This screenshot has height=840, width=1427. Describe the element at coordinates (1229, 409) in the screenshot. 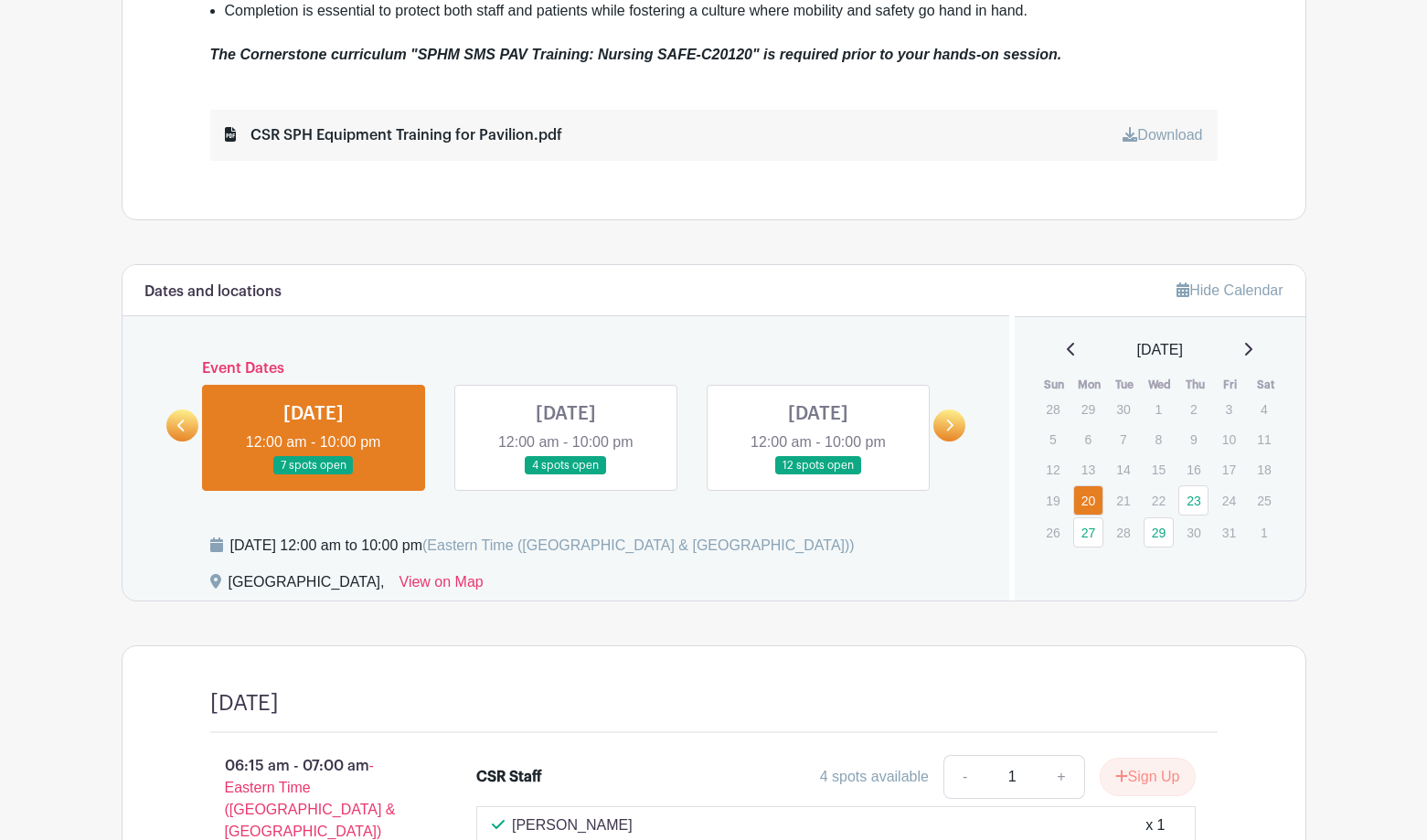

I see `p: 3` at that location.